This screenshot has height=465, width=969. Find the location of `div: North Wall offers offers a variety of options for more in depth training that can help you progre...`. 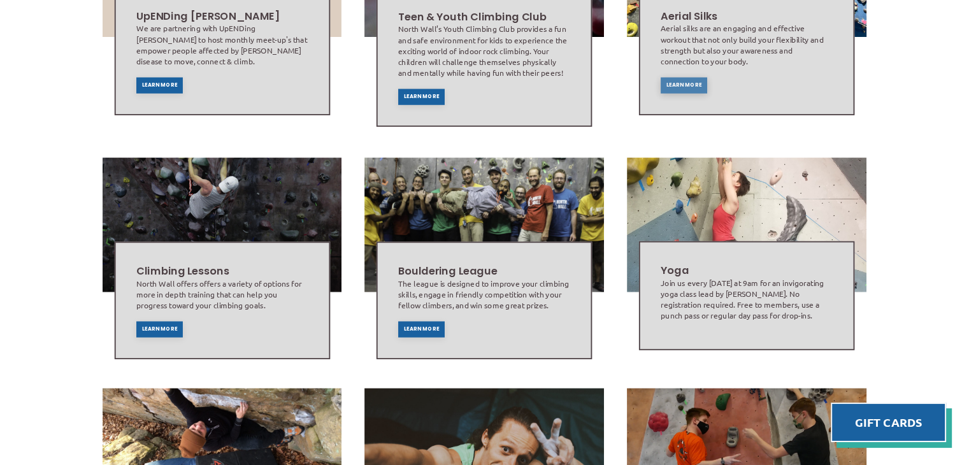

div: North Wall offers offers a variety of options for more in depth training that can help you progre... is located at coordinates (222, 294).